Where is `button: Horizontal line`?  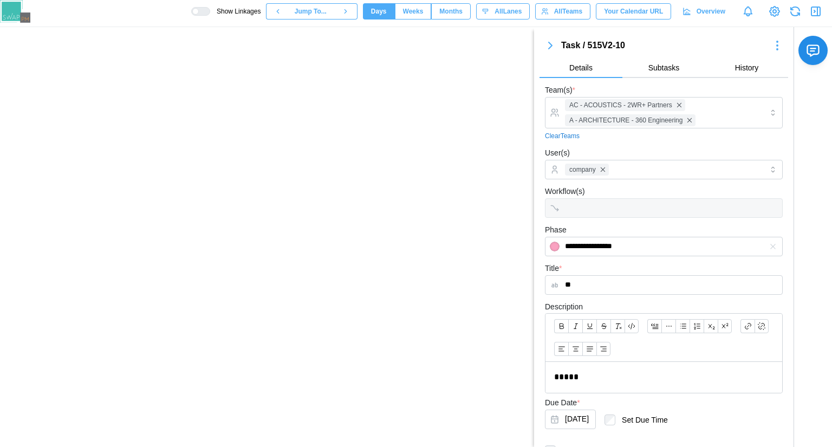
button: Horizontal line is located at coordinates (669, 326).